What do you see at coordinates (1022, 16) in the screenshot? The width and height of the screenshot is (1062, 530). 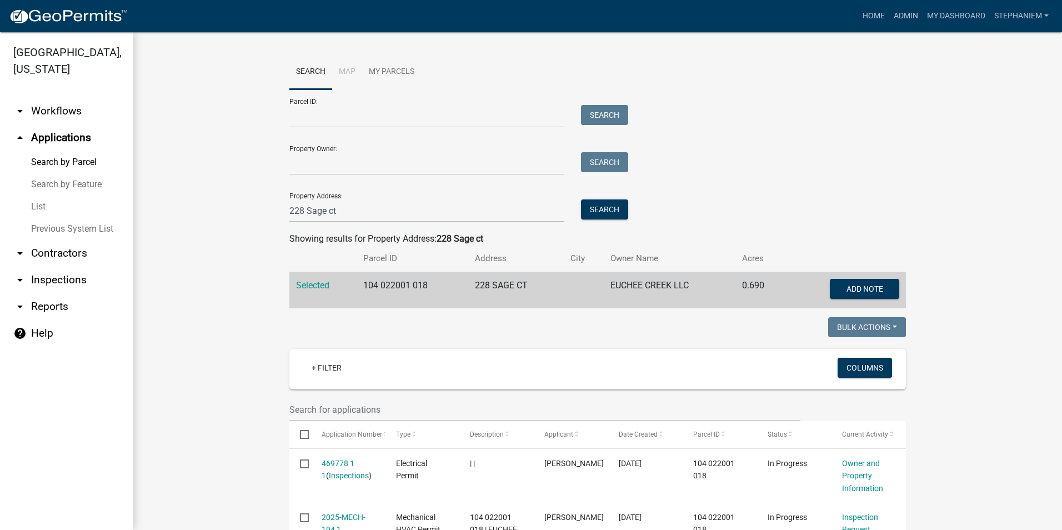 I see `a: StephanieM` at bounding box center [1022, 16].